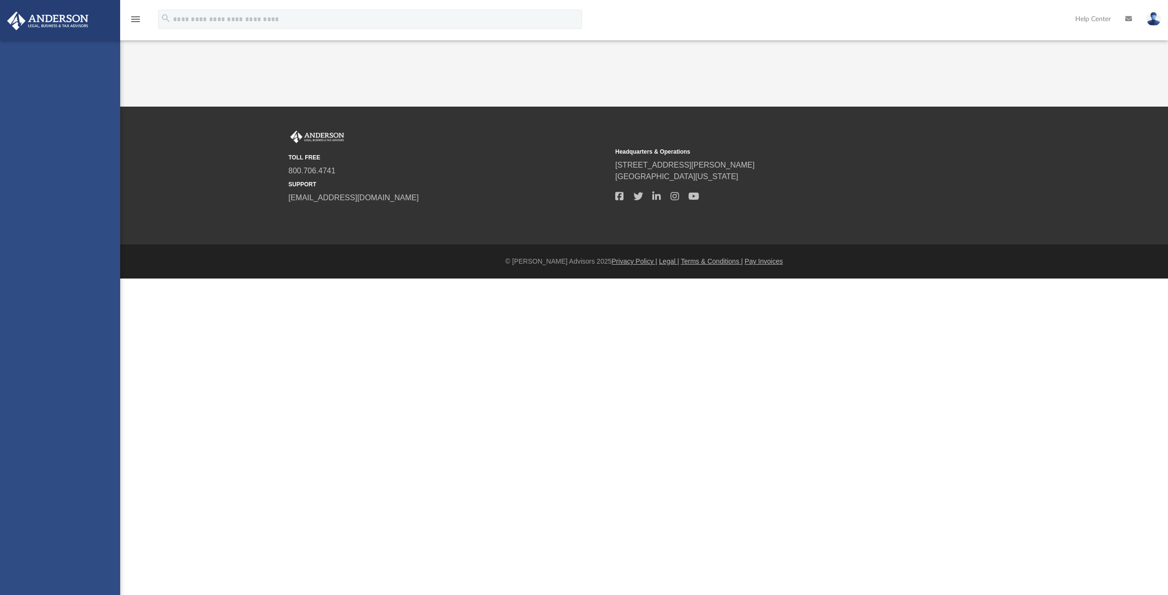  Describe the element at coordinates (136, 19) in the screenshot. I see `i: menu` at that location.